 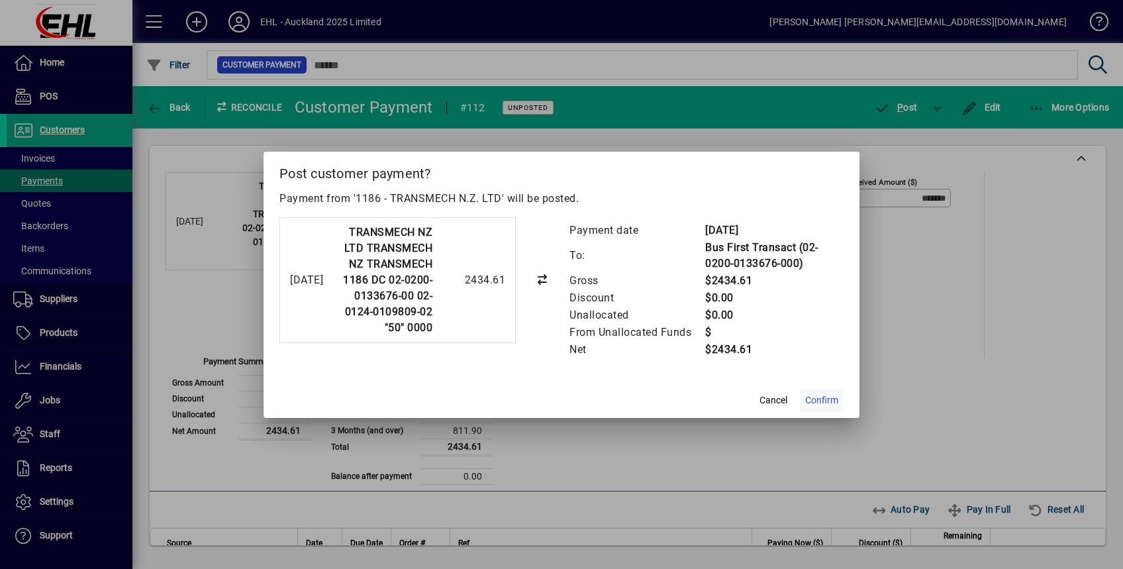 I want to click on td: To:, so click(x=636, y=256).